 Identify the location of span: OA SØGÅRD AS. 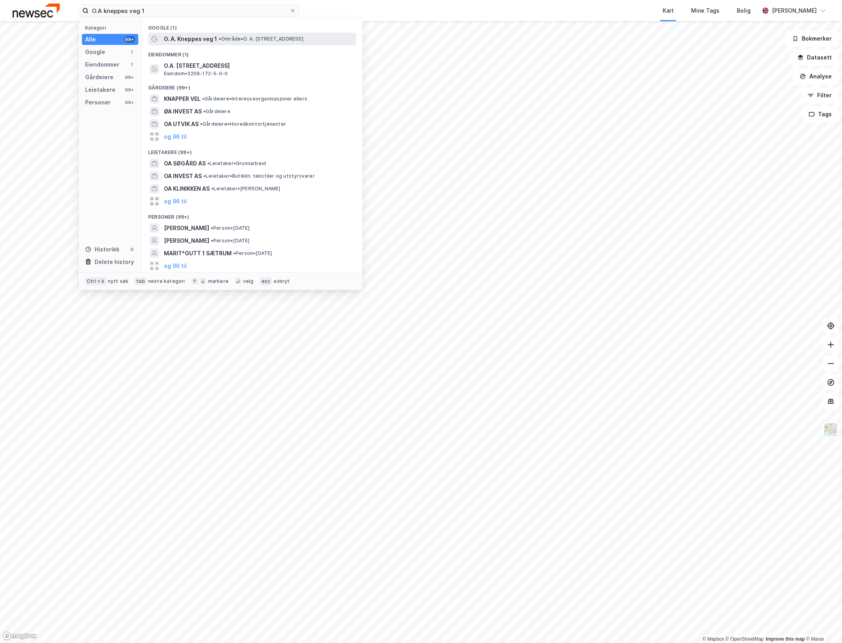
(185, 163).